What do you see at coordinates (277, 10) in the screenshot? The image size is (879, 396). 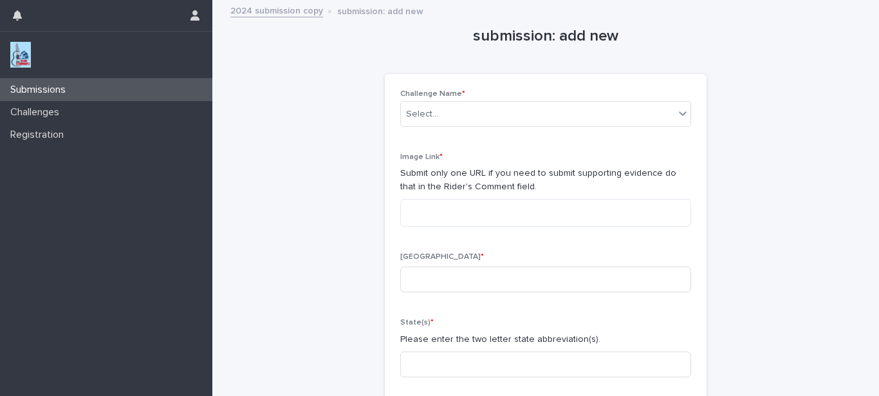 I see `a: 2024 submission copy` at bounding box center [277, 10].